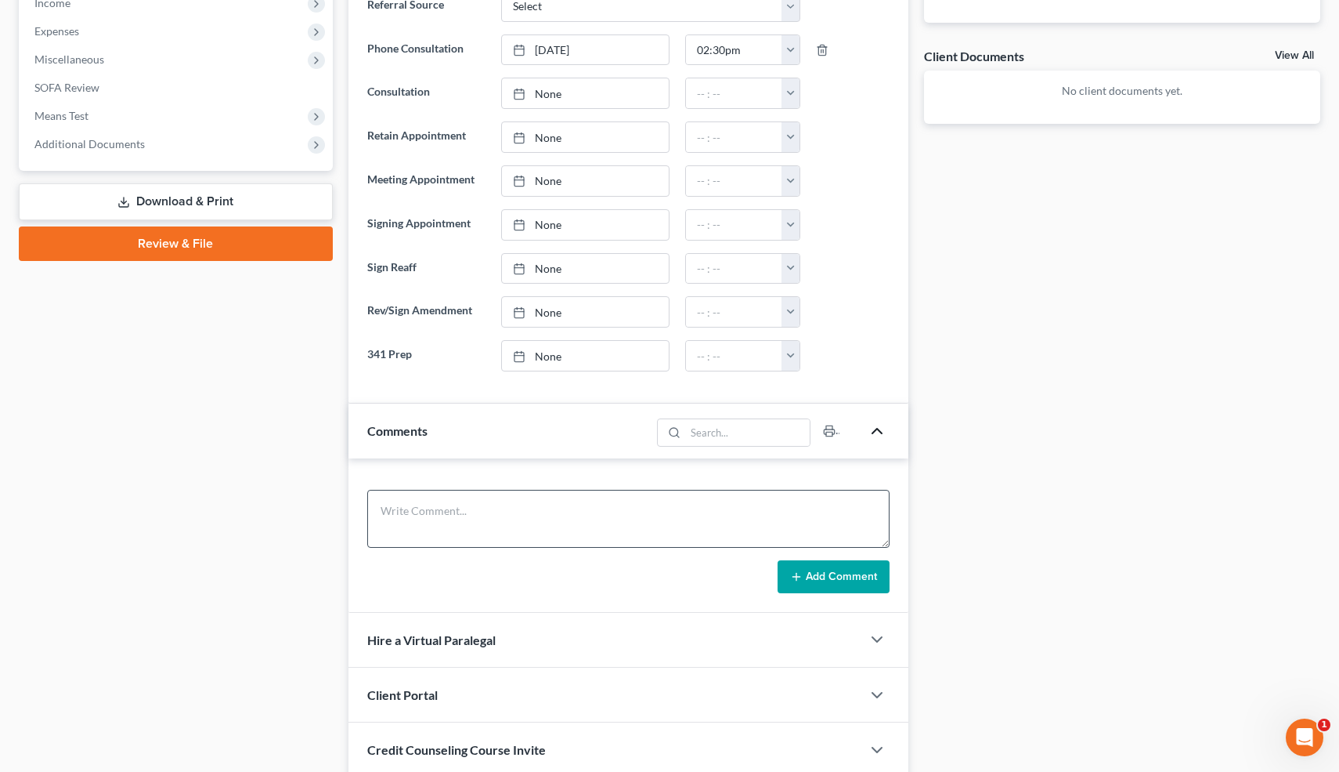 The height and width of the screenshot is (772, 1339). What do you see at coordinates (457, 749) in the screenshot?
I see `span: Credit Counseling Course Invite` at bounding box center [457, 749].